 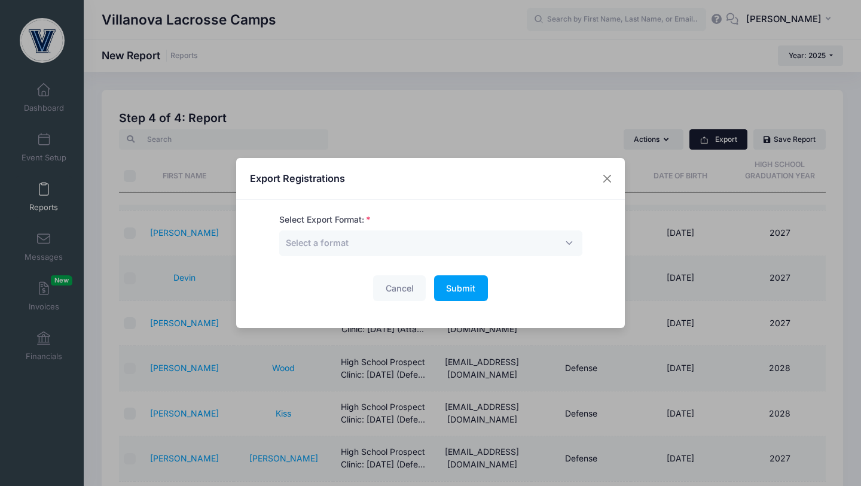 What do you see at coordinates (608, 179) in the screenshot?
I see `button: Close` at bounding box center [608, 179].